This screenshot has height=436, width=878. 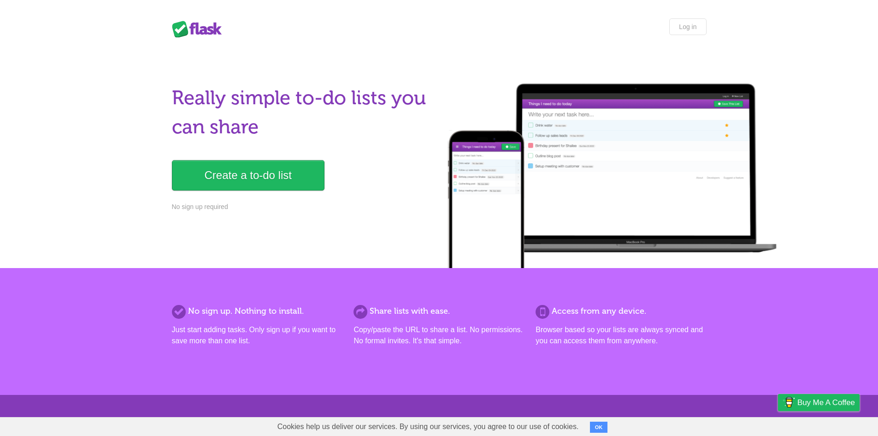 What do you see at coordinates (621, 311) in the screenshot?
I see `h2: Access from any device.` at bounding box center [621, 311].